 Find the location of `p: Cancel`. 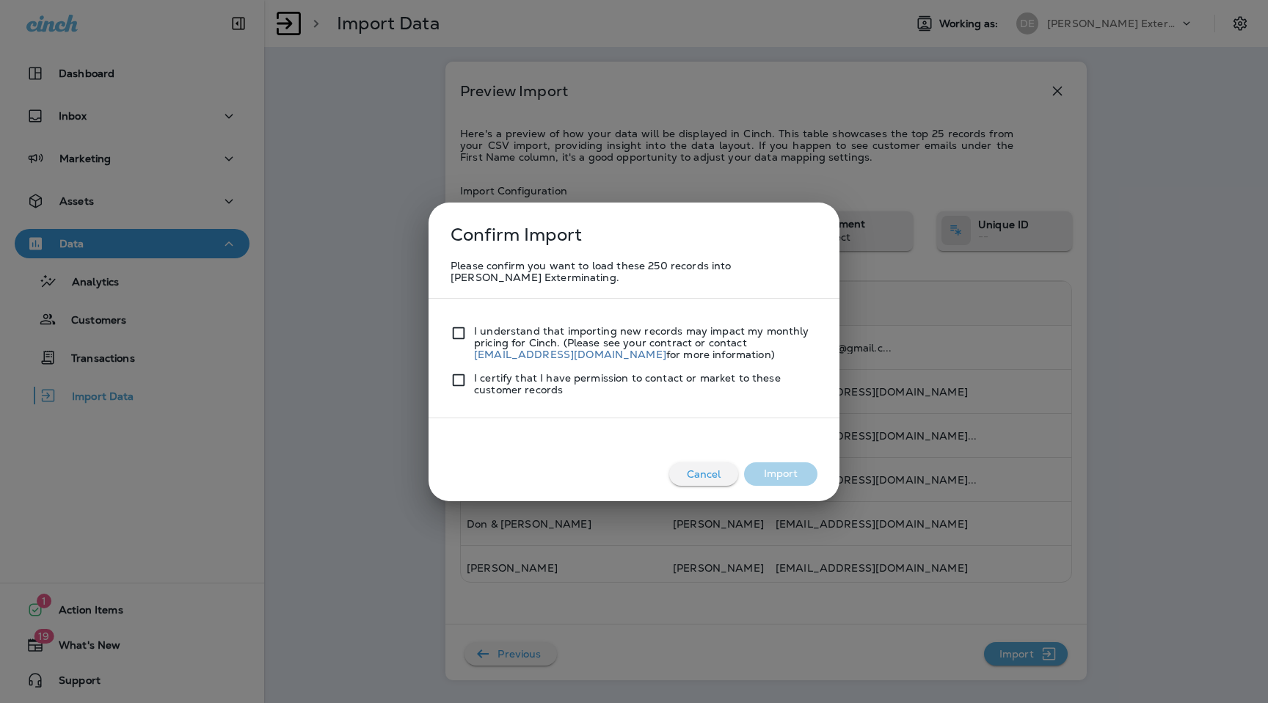

p: Cancel is located at coordinates (704, 474).